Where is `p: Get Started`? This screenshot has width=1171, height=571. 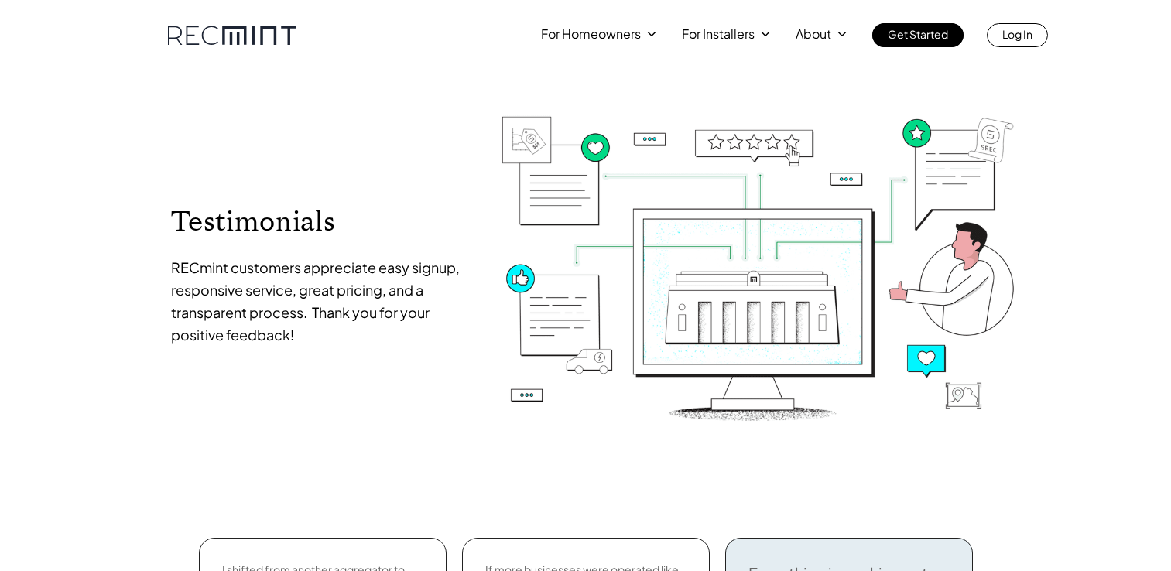 p: Get Started is located at coordinates (918, 34).